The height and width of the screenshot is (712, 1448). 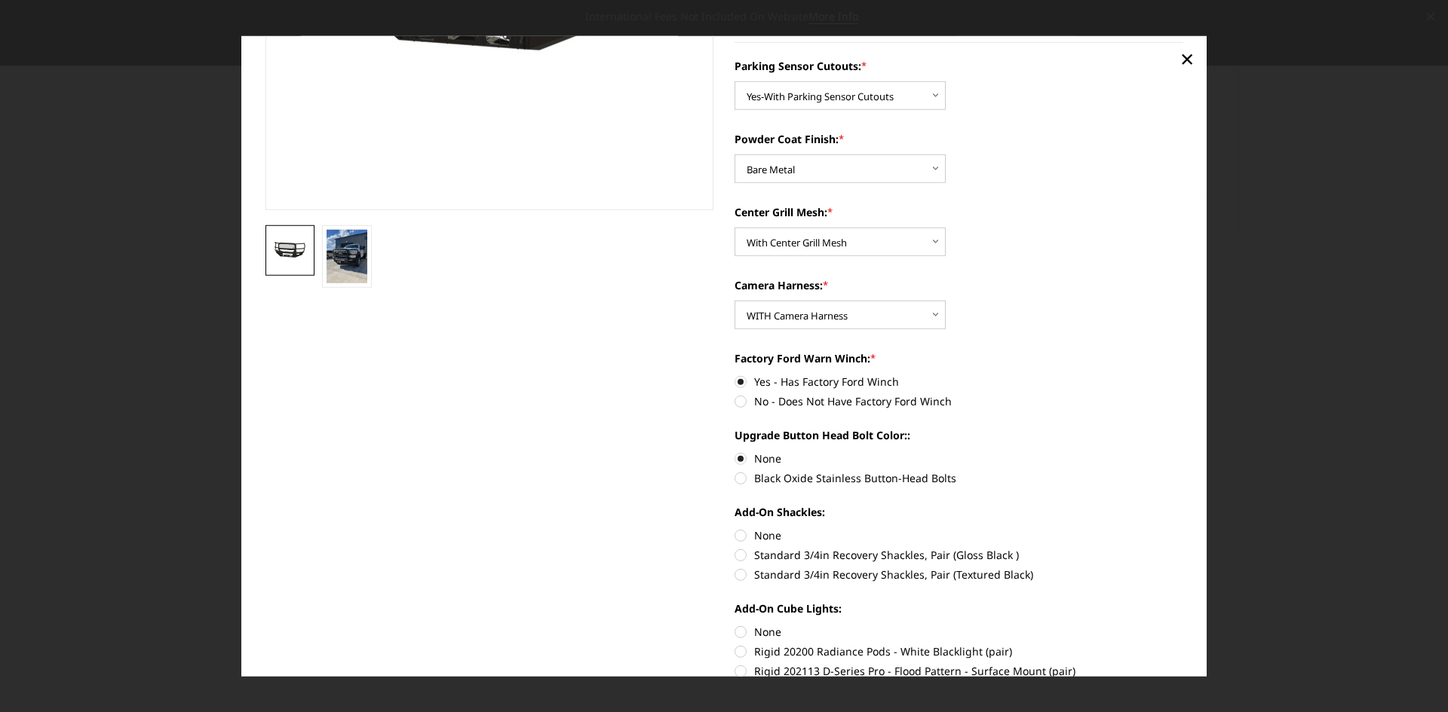 What do you see at coordinates (958, 66) in the screenshot?
I see `label: Parking Sensor Cutouts:` at bounding box center [958, 66].